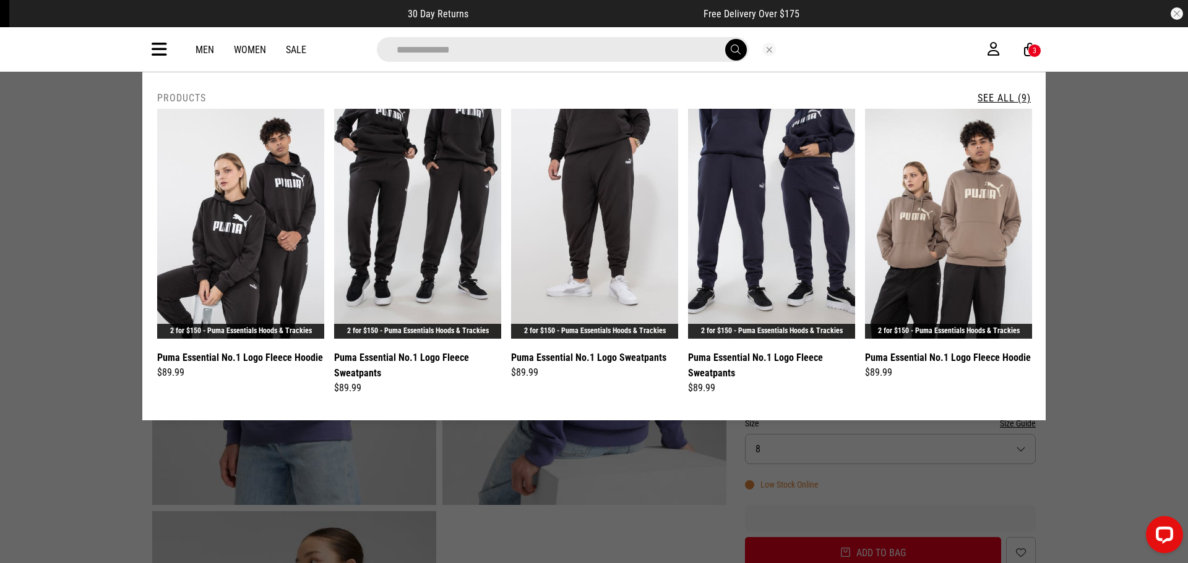 Image resolution: width=1188 pixels, height=563 pixels. What do you see at coordinates (948, 224) in the screenshot?
I see `img: Puma Essential No.1 Logo Fleece Hoodie in Brown` at bounding box center [948, 224].